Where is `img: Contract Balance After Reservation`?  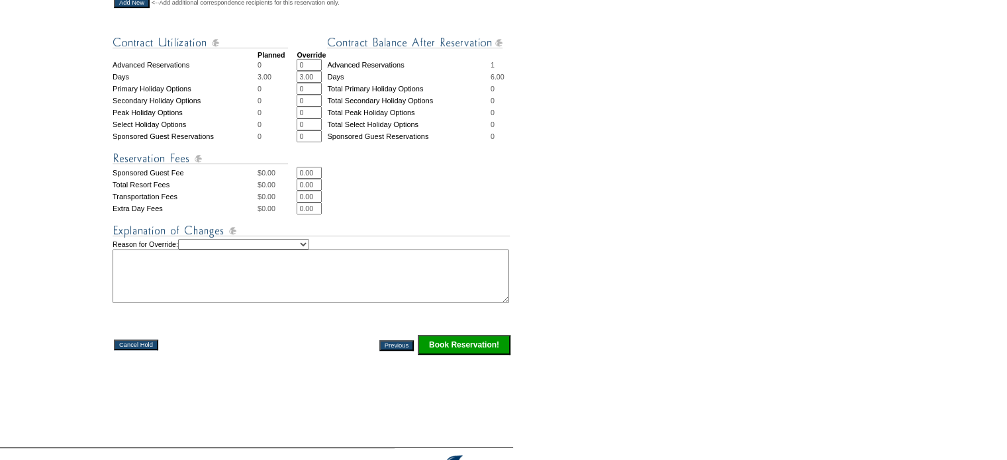 img: Contract Balance After Reservation is located at coordinates (414, 42).